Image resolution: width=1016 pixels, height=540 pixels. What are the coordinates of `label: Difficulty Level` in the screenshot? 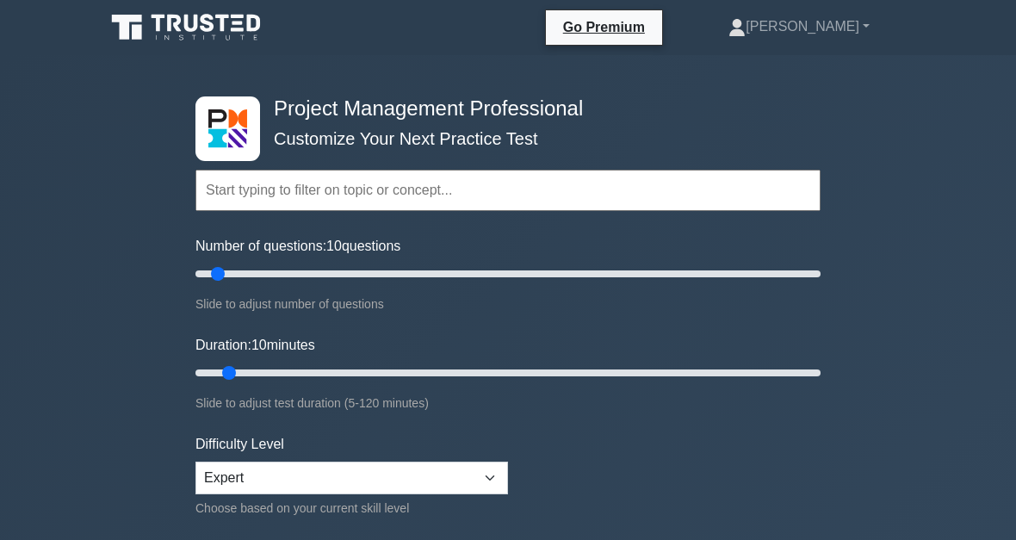 It's located at (239, 444).